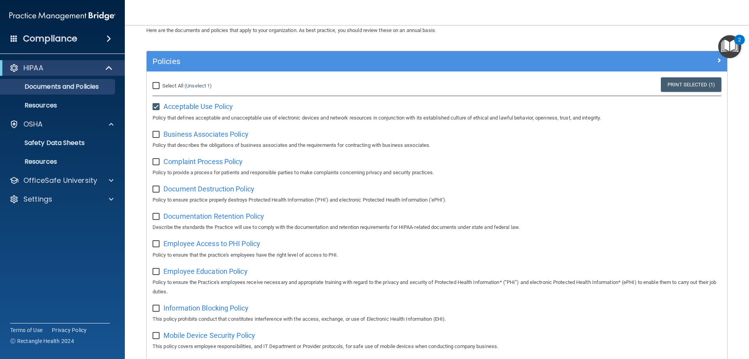  Describe the element at coordinates (69, 330) in the screenshot. I see `a: Privacy Policy` at that location.